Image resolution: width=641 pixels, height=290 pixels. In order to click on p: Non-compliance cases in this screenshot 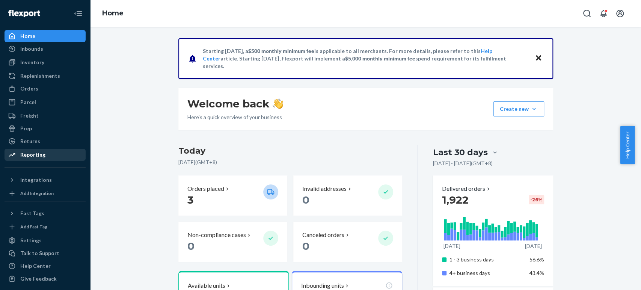, I will do `click(217, 235)`.